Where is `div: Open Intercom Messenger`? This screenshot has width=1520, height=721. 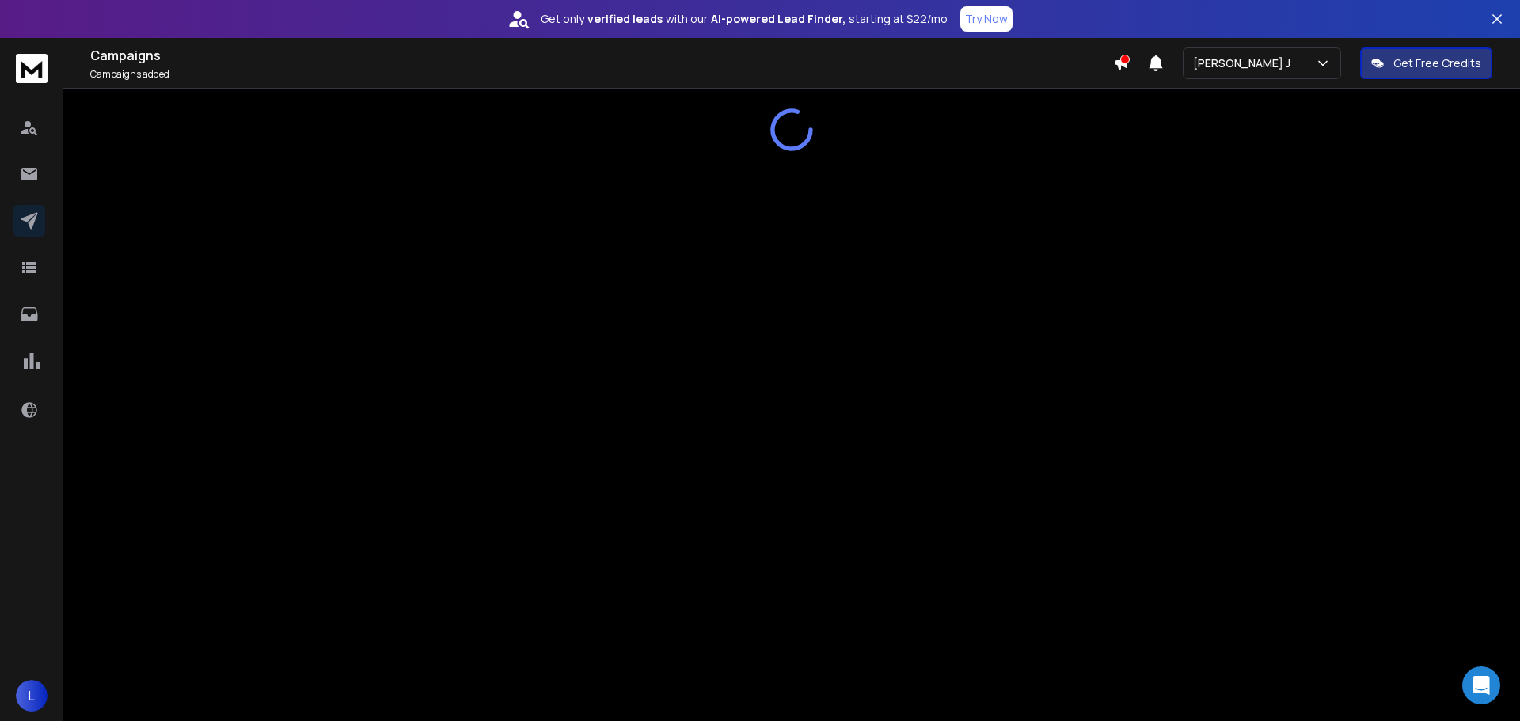 div: Open Intercom Messenger is located at coordinates (1481, 686).